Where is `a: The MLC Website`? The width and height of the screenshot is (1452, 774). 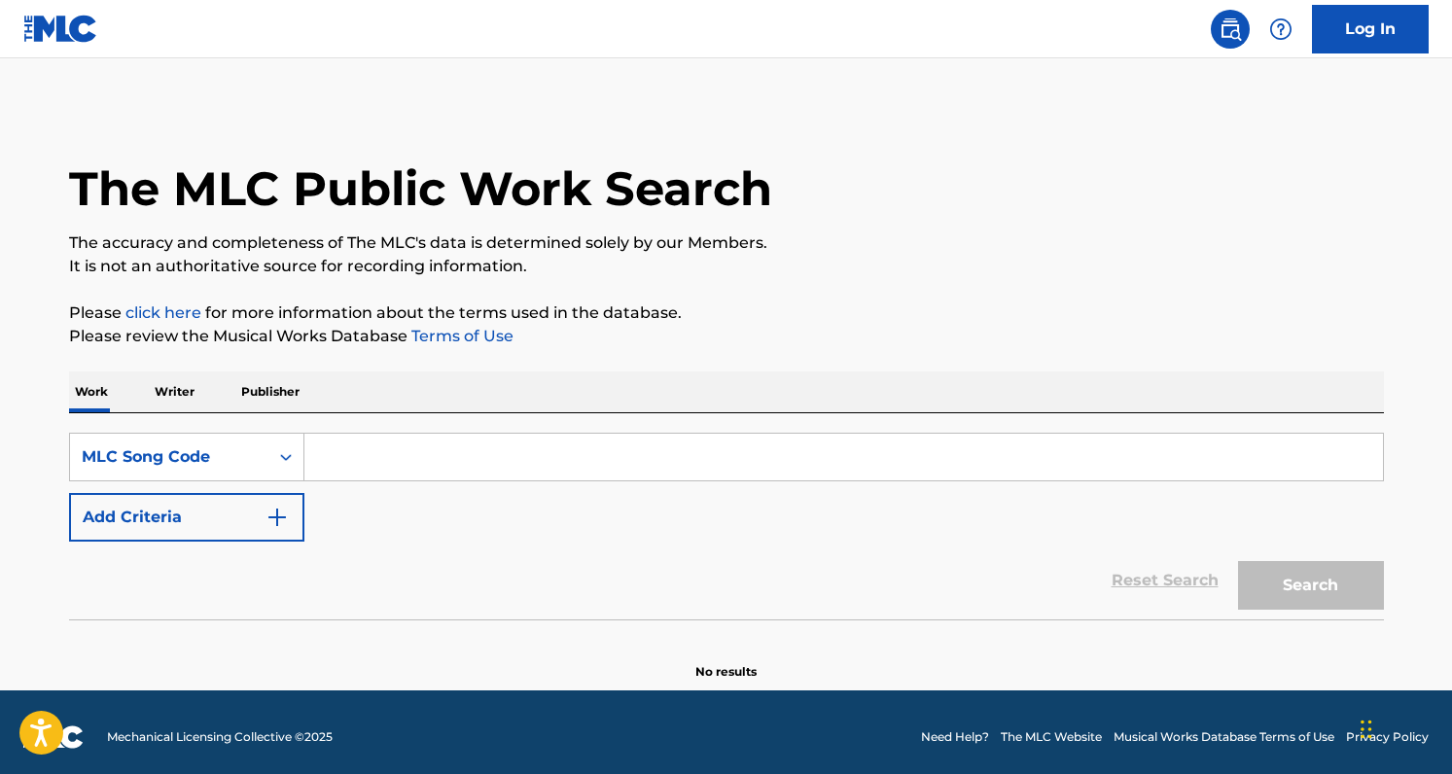 a: The MLC Website is located at coordinates (1051, 737).